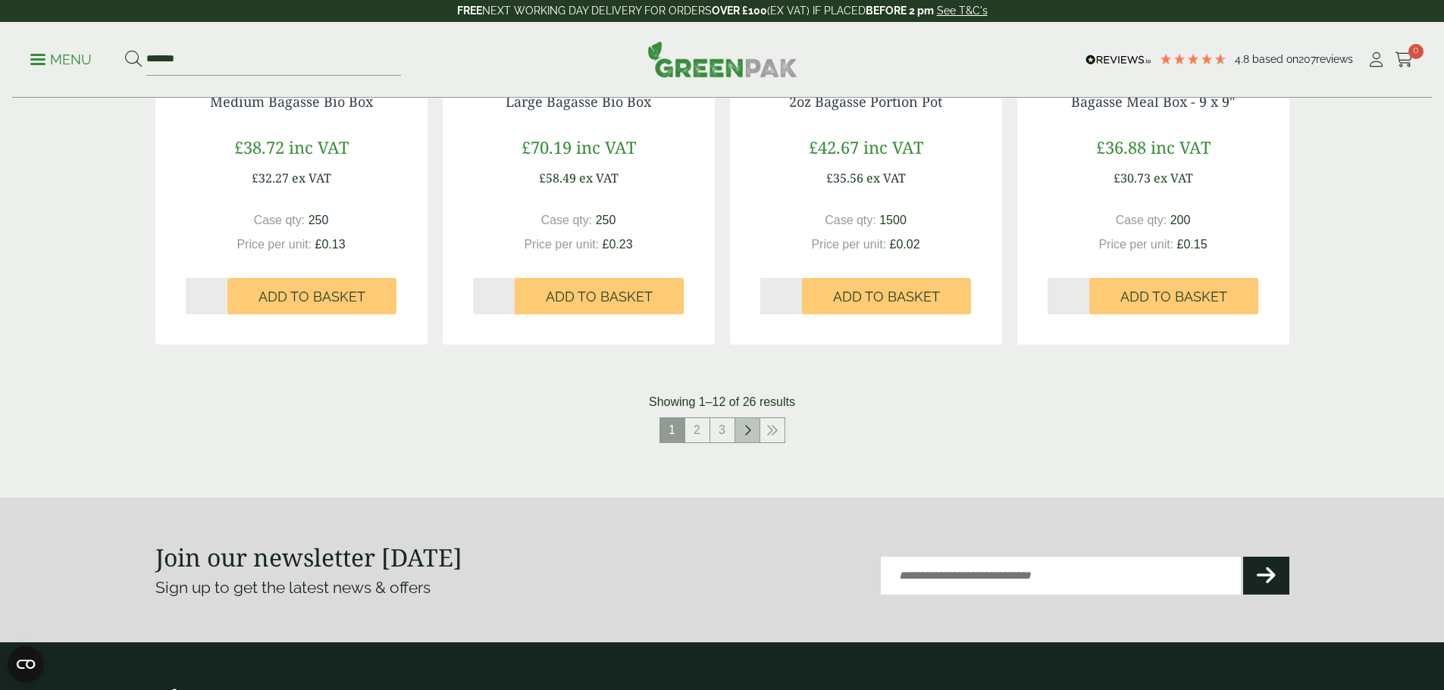 The height and width of the screenshot is (690, 1444). Describe the element at coordinates (330, 244) in the screenshot. I see `span: £0.13` at that location.